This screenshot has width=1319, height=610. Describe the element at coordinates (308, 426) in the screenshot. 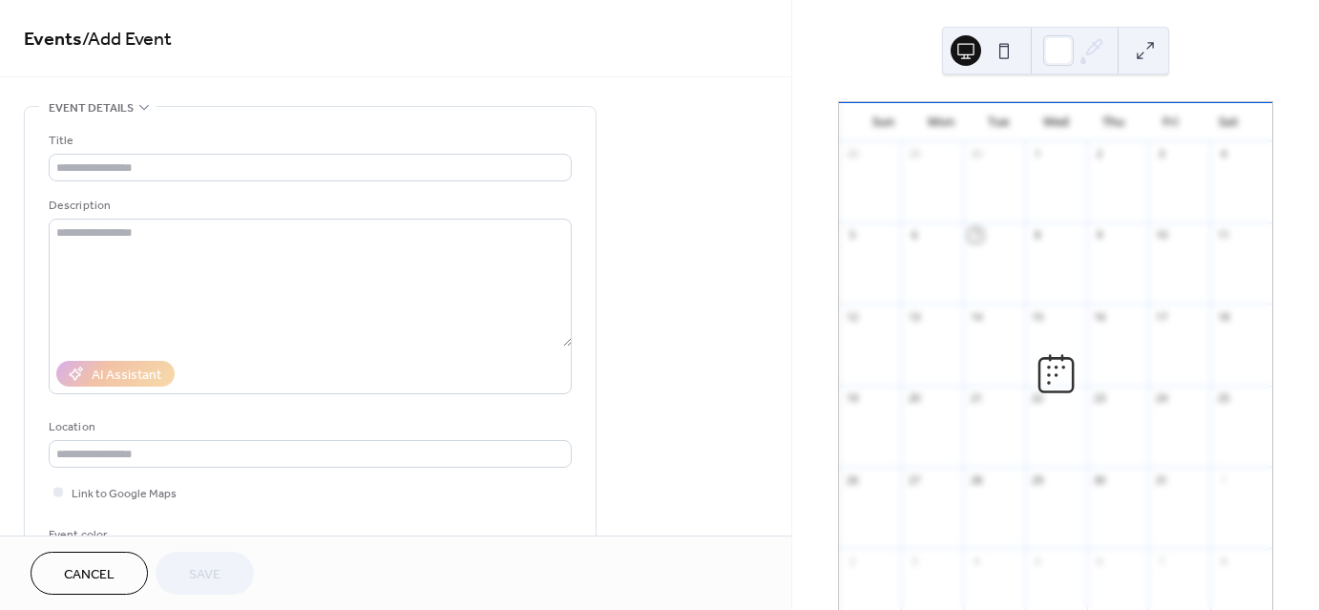

I see `div: Location` at that location.